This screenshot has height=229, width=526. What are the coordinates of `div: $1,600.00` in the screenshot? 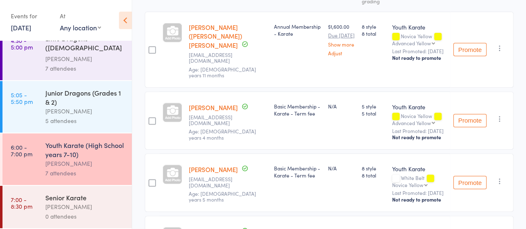 It's located at (341, 39).